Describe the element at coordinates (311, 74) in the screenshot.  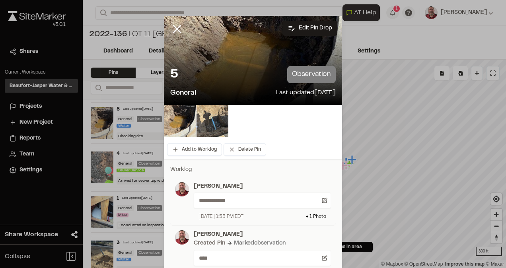
I see `p: observation` at that location.